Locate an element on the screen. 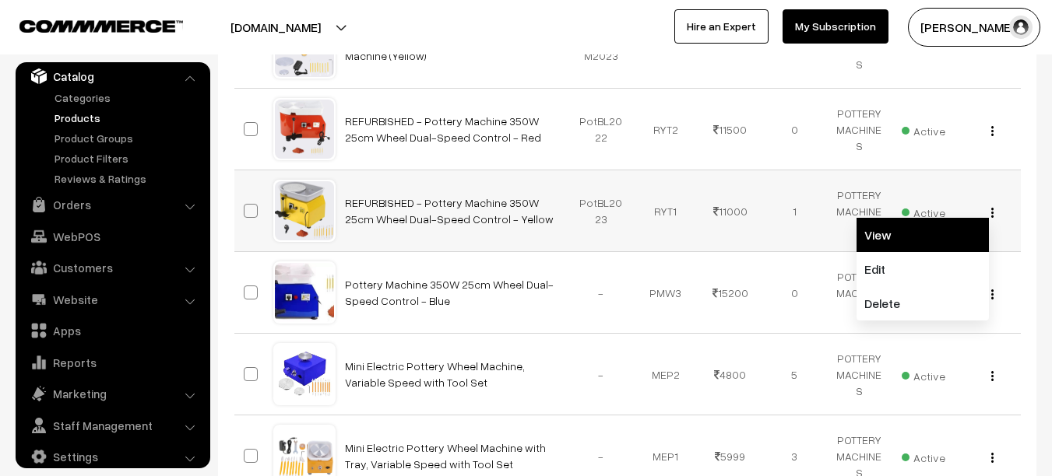 This screenshot has height=476, width=1052. td: MEP2 is located at coordinates (665, 374).